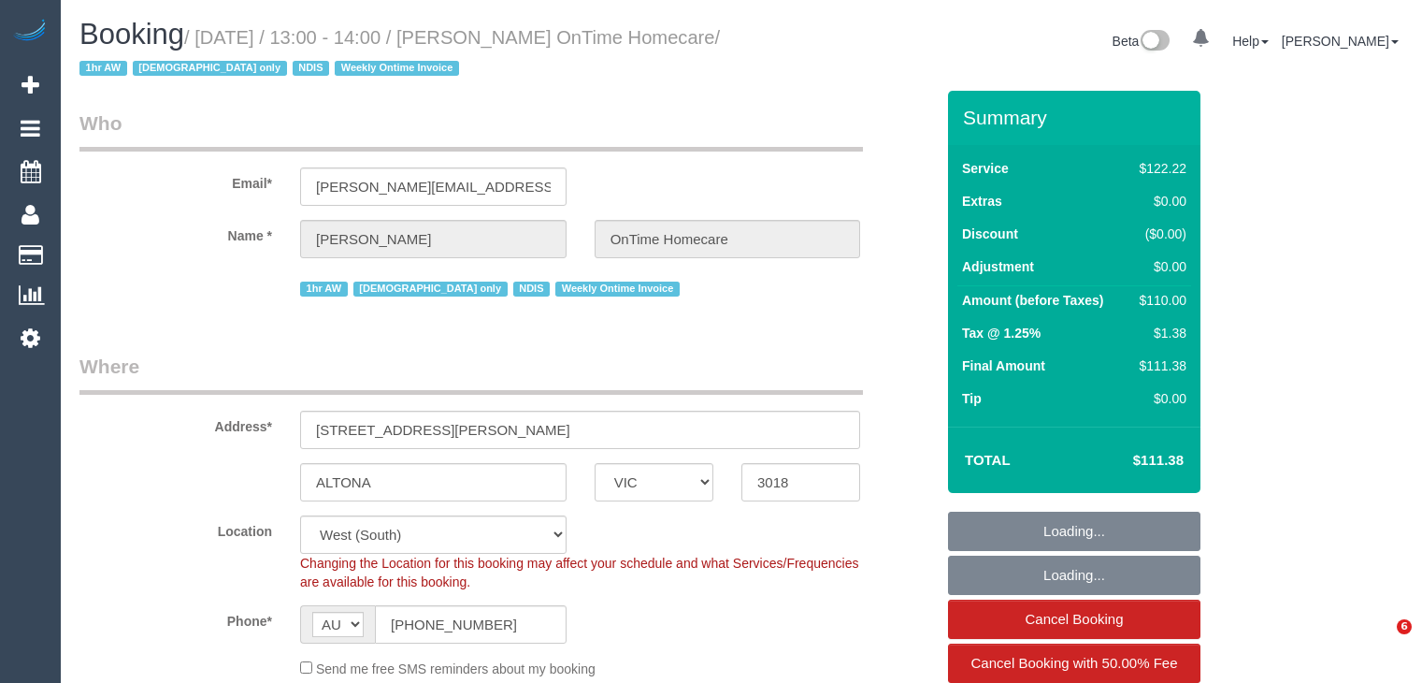 The image size is (1422, 683). What do you see at coordinates (1001, 333) in the screenshot?
I see `label: Tax @ 1.25%` at bounding box center [1001, 333].